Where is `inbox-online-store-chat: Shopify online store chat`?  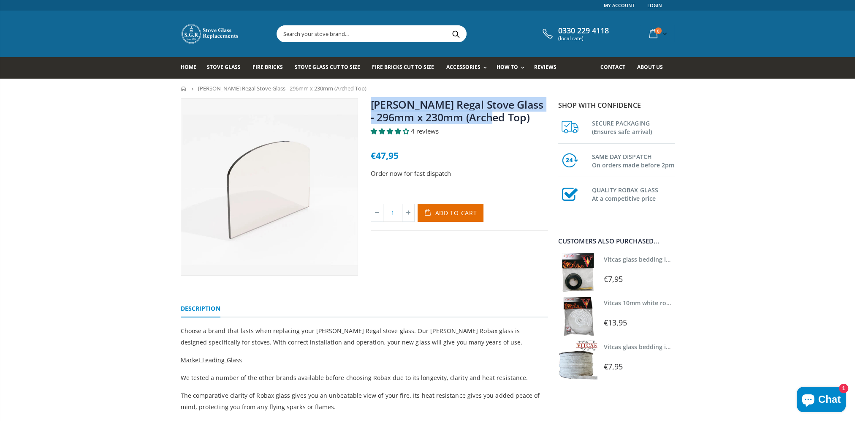
inbox-online-store-chat: Shopify online store chat is located at coordinates (821, 400).